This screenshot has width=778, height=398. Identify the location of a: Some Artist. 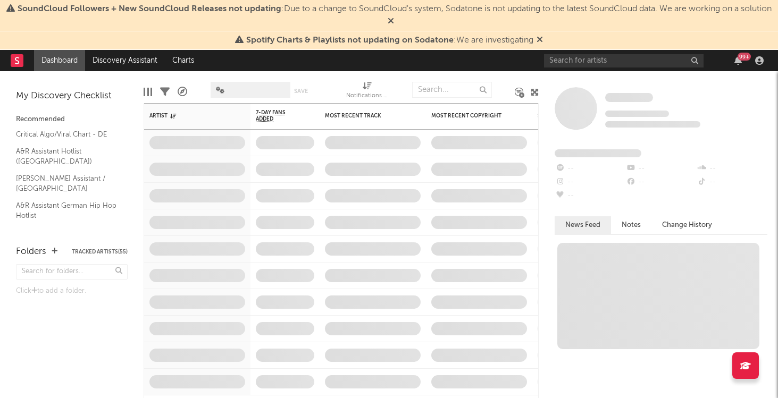
(629, 98).